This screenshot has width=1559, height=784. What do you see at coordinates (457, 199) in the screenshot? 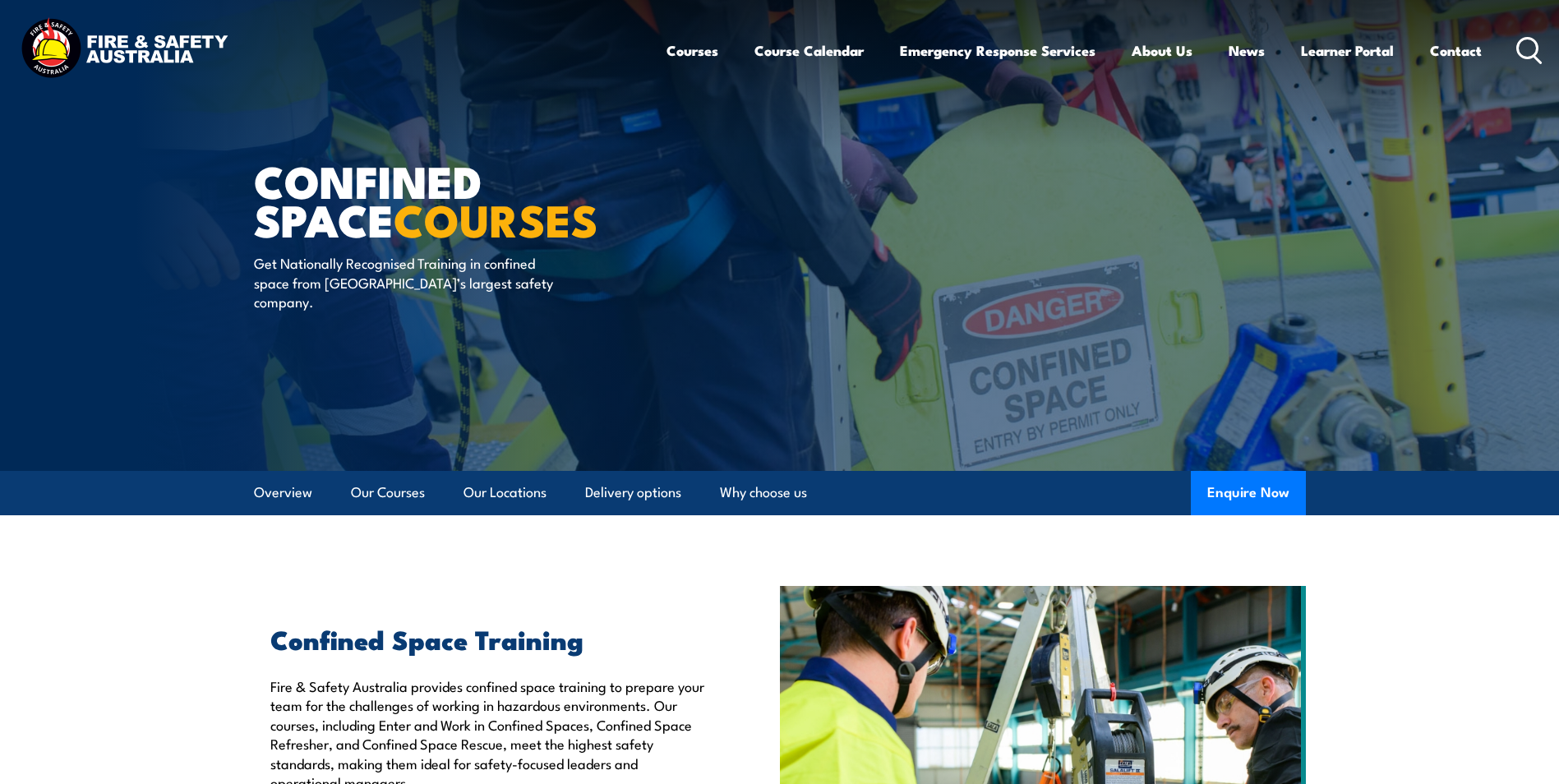
I see `h1: Confined Space` at bounding box center [457, 199].